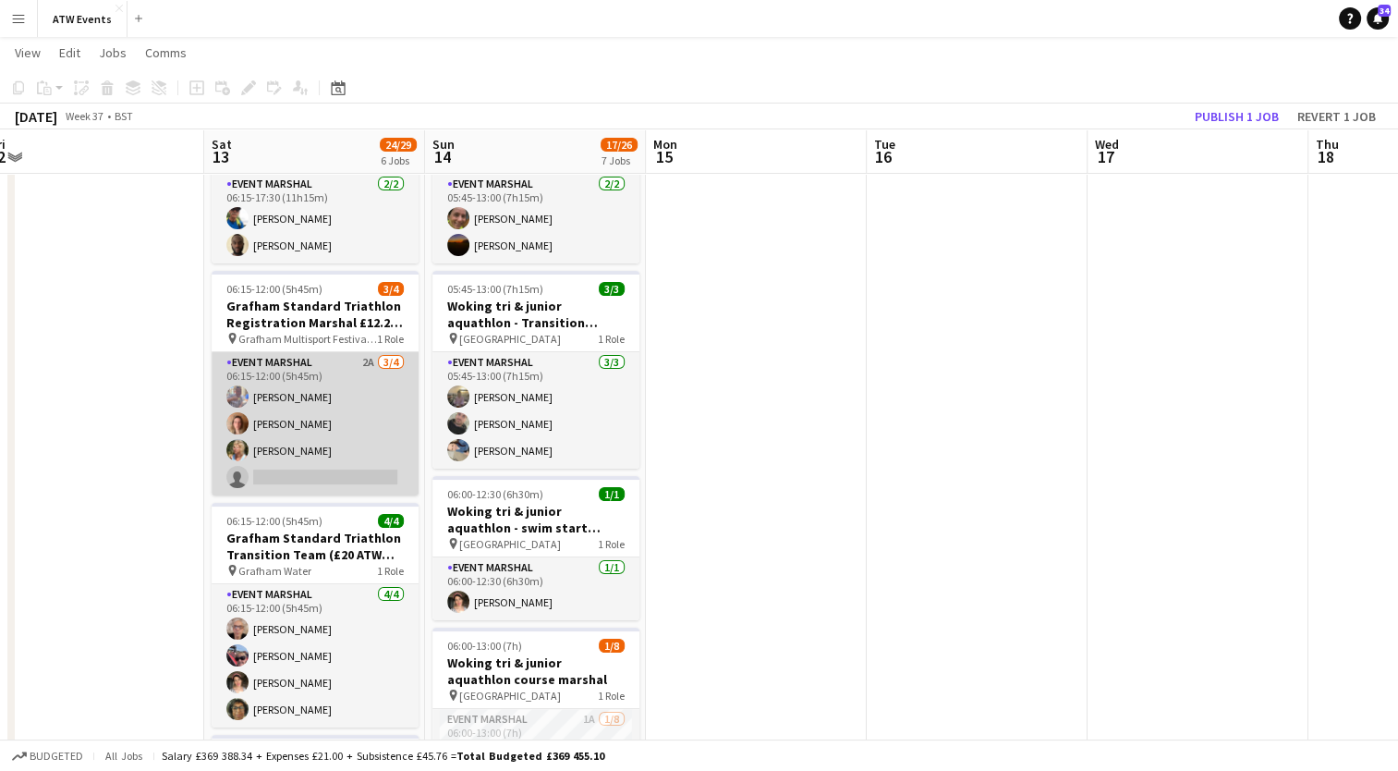 This screenshot has height=771, width=1398. I want to click on span: Wed, so click(1107, 144).